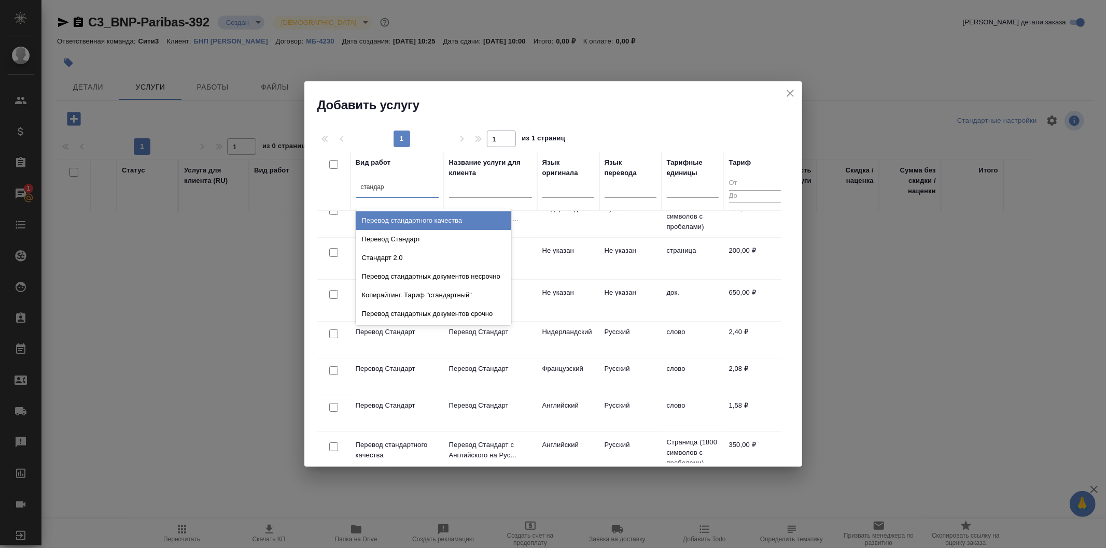  What do you see at coordinates (559, 105) in the screenshot?
I see `h2: Добавить услугу` at bounding box center [559, 105].